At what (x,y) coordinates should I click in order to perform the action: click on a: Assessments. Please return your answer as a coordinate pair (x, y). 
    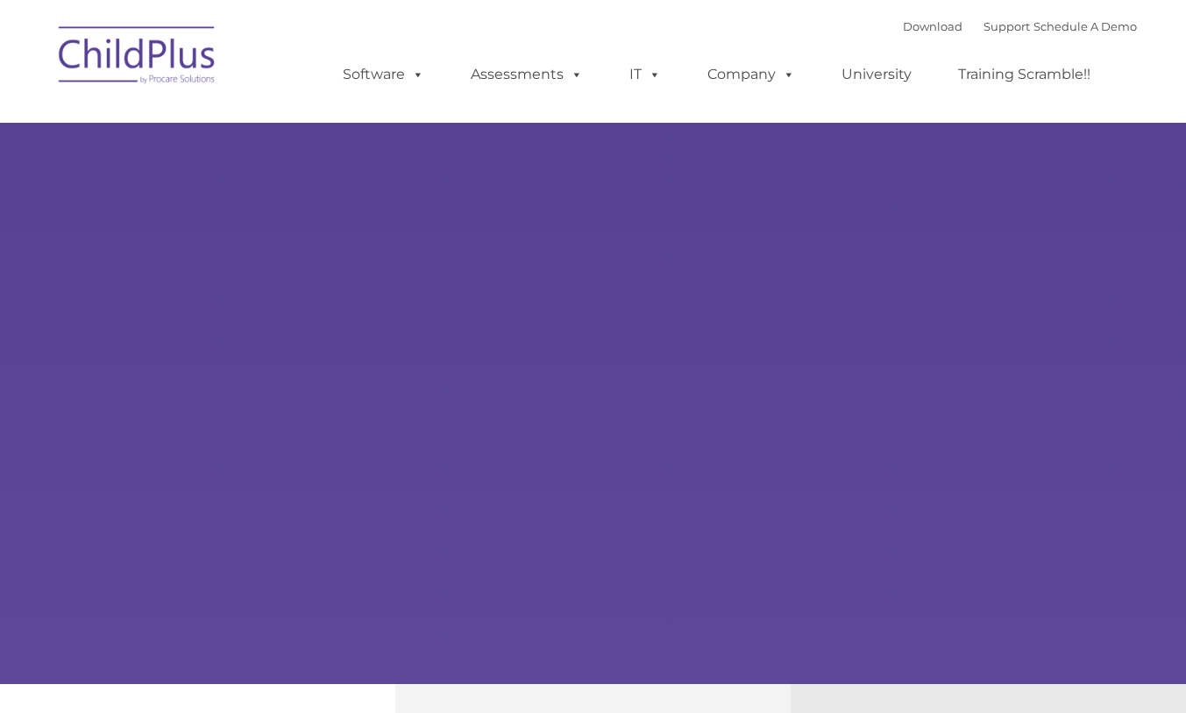
    Looking at the image, I should click on (527, 75).